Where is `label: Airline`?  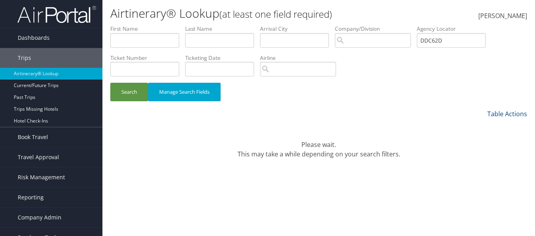 label: Airline is located at coordinates (301, 58).